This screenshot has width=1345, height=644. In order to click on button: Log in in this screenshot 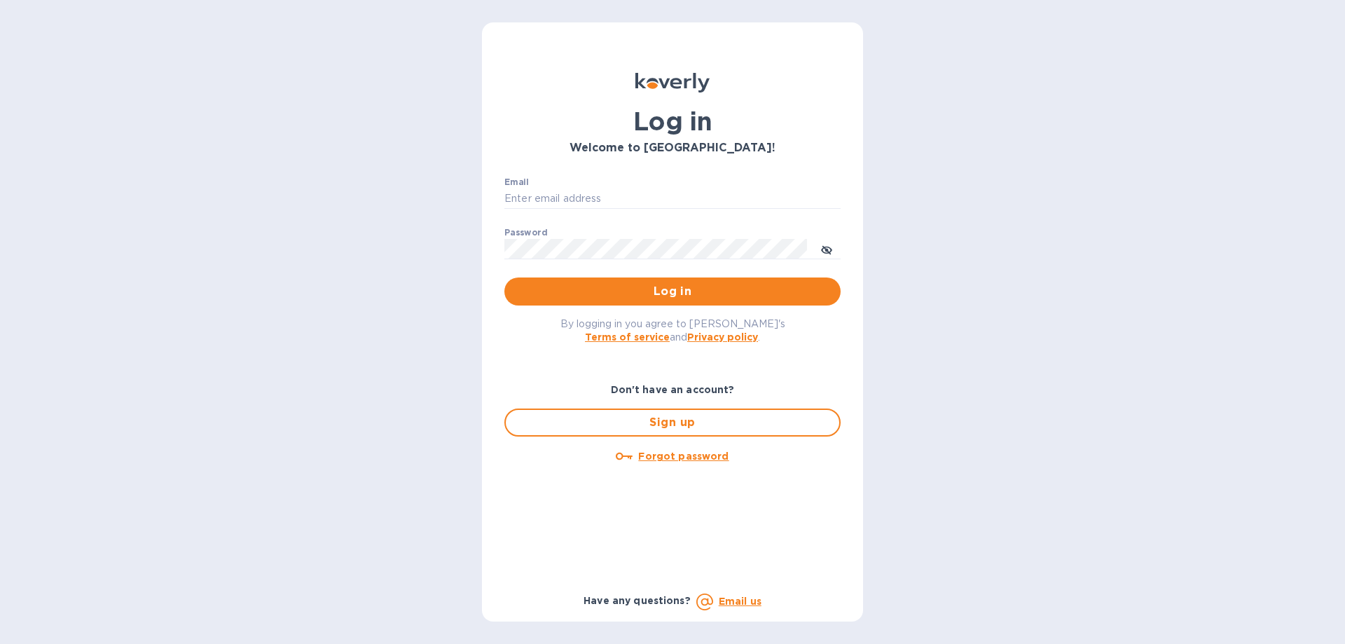, I will do `click(672, 291)`.